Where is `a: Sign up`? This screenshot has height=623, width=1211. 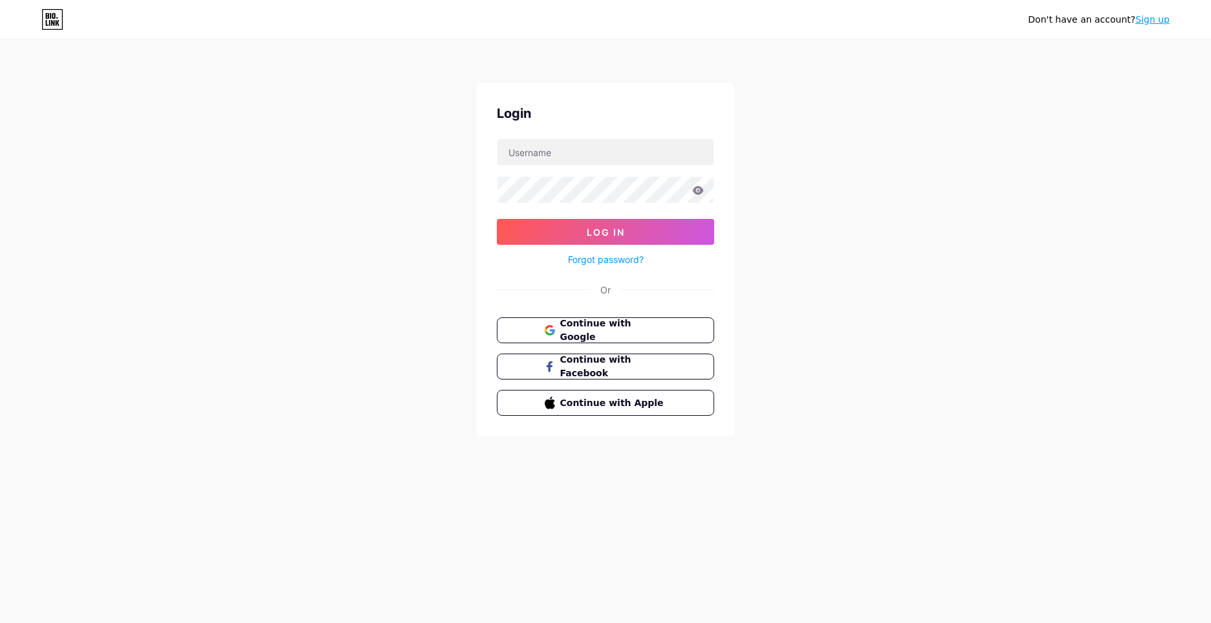
a: Sign up is located at coordinates (1153, 19).